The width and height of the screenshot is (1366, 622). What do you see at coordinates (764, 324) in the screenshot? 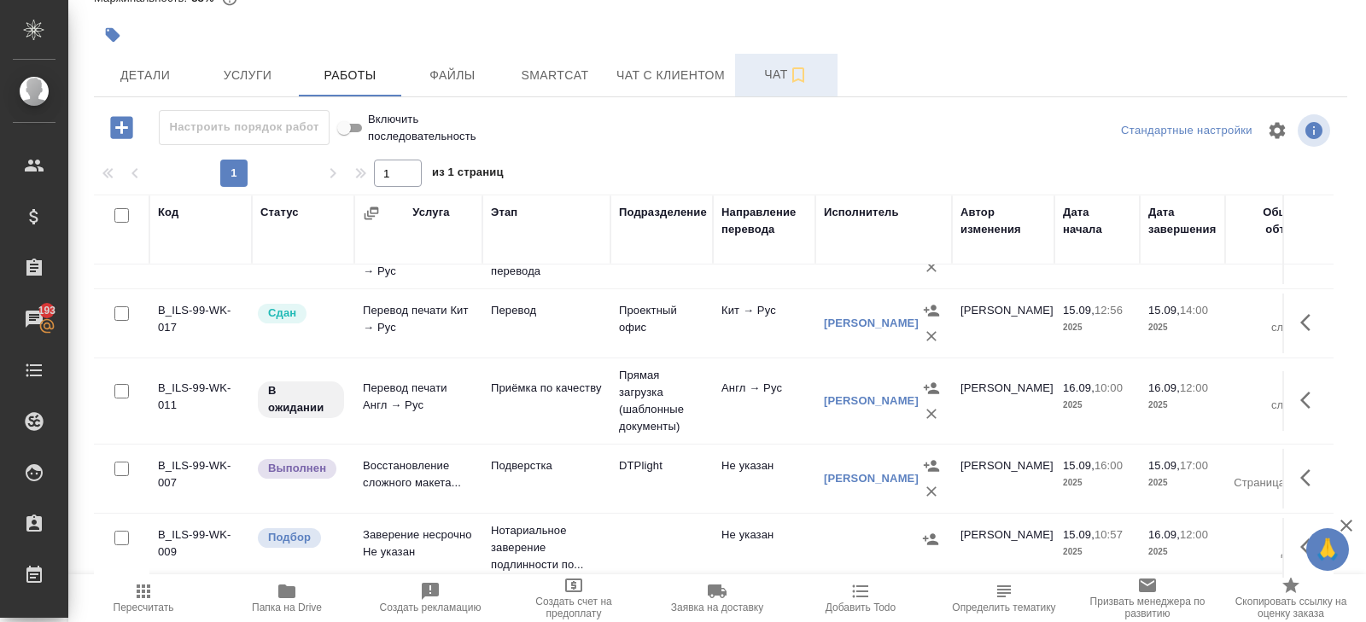
I see `td: Кит → Рус` at bounding box center [764, 324].